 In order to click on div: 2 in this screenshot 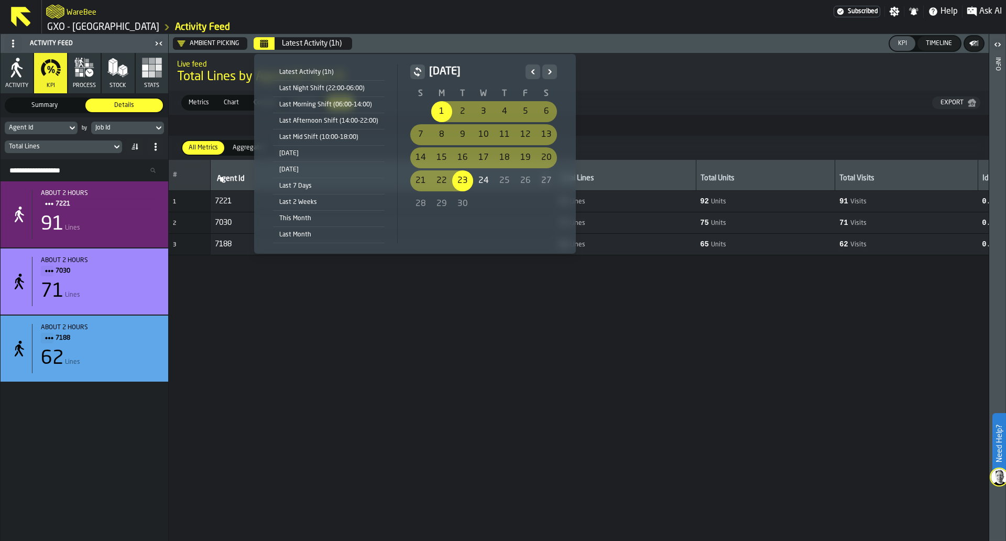, I will do `click(463, 112)`.